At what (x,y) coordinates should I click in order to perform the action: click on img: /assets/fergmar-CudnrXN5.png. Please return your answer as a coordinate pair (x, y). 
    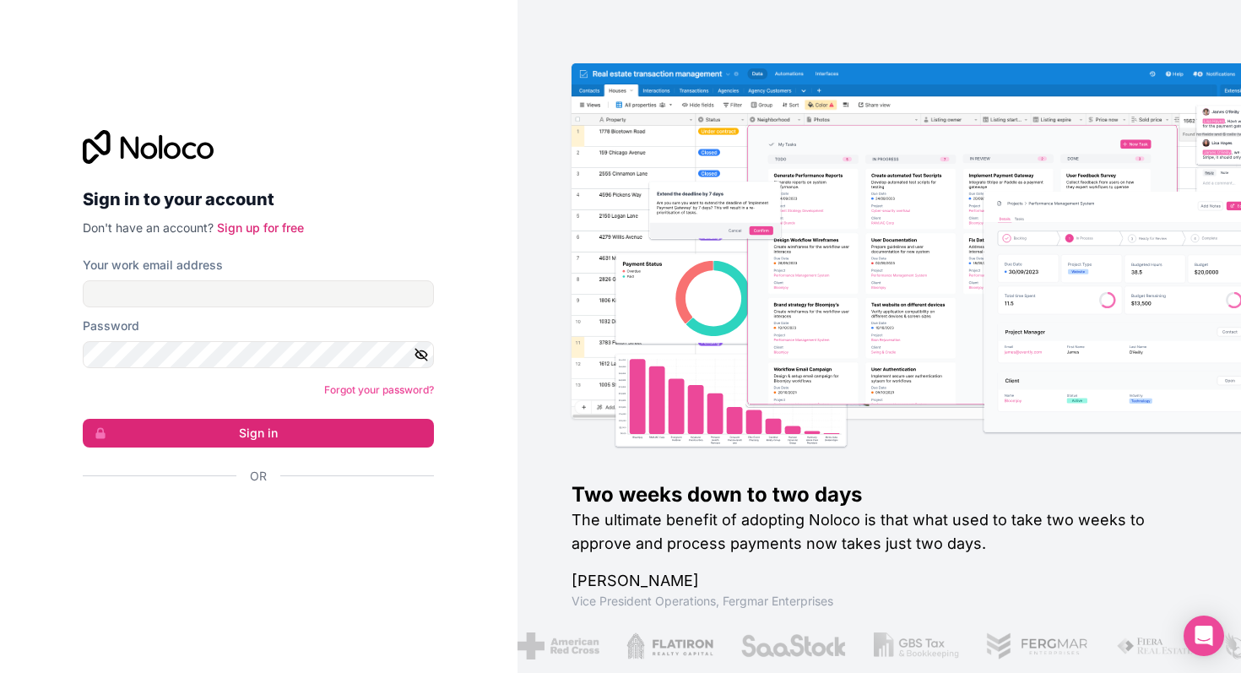
    Looking at the image, I should click on (1020, 646).